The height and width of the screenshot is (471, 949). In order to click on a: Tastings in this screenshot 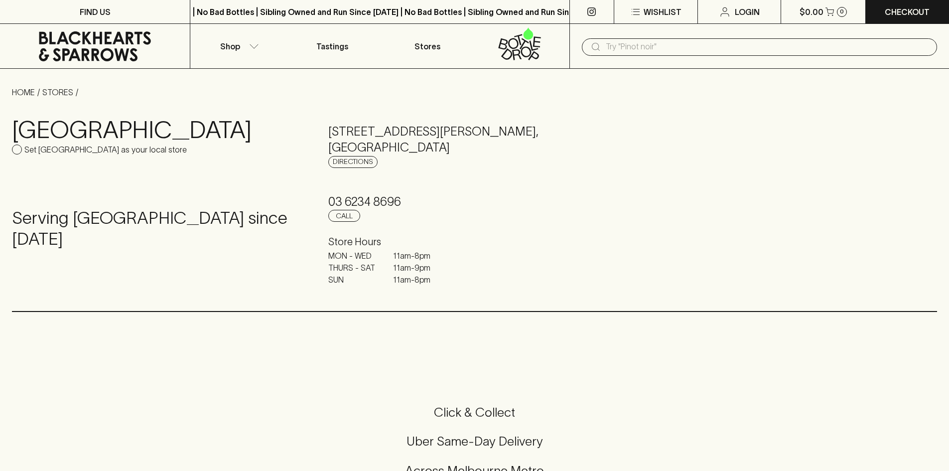, I will do `click(332, 46)`.